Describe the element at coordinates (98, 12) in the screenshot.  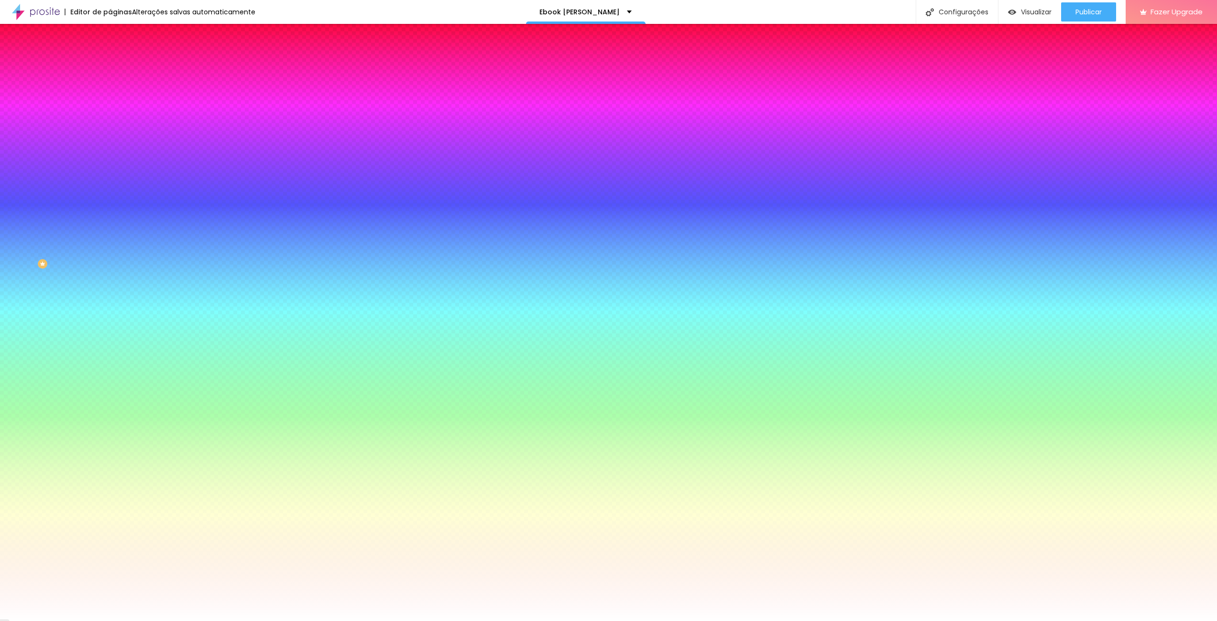
I see `div: Editor de páginas` at that location.